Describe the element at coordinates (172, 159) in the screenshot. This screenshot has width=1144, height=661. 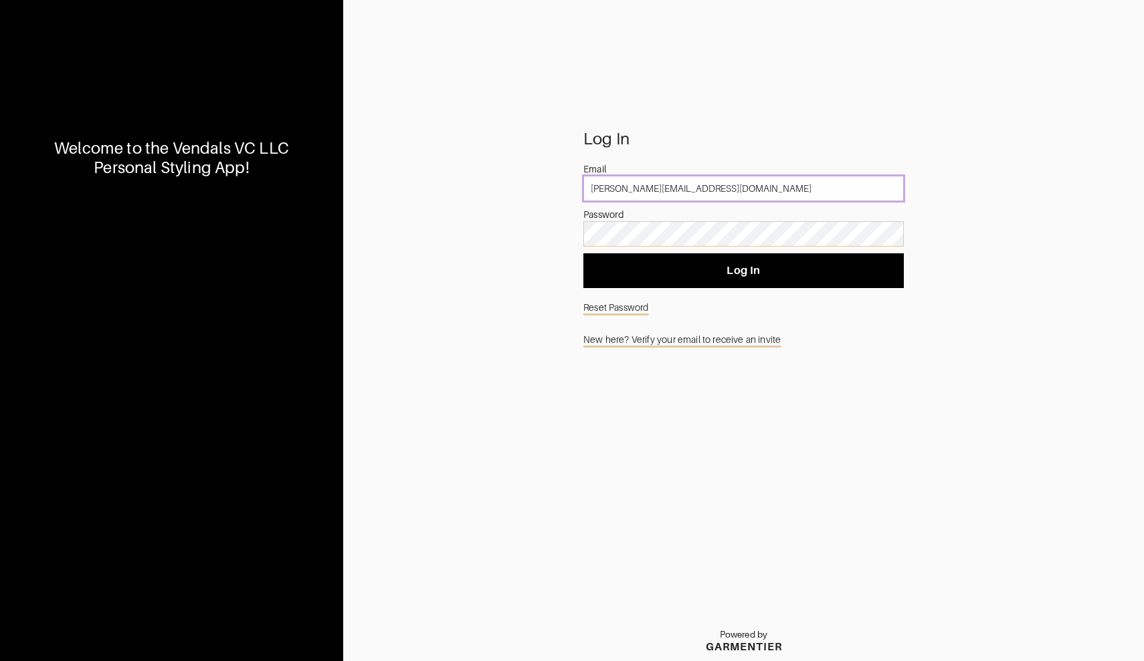
I see `div: Welcome to the Vendals VC LLC Personal Styling App!` at that location.